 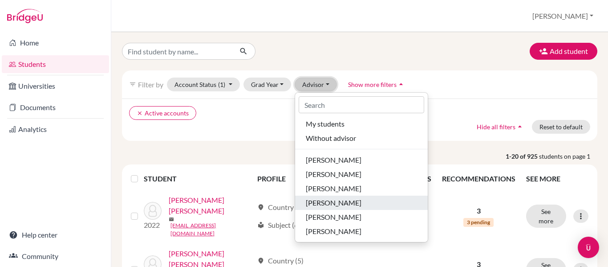 What do you see at coordinates (140, 113) in the screenshot?
I see `i: clear` at bounding box center [140, 113].